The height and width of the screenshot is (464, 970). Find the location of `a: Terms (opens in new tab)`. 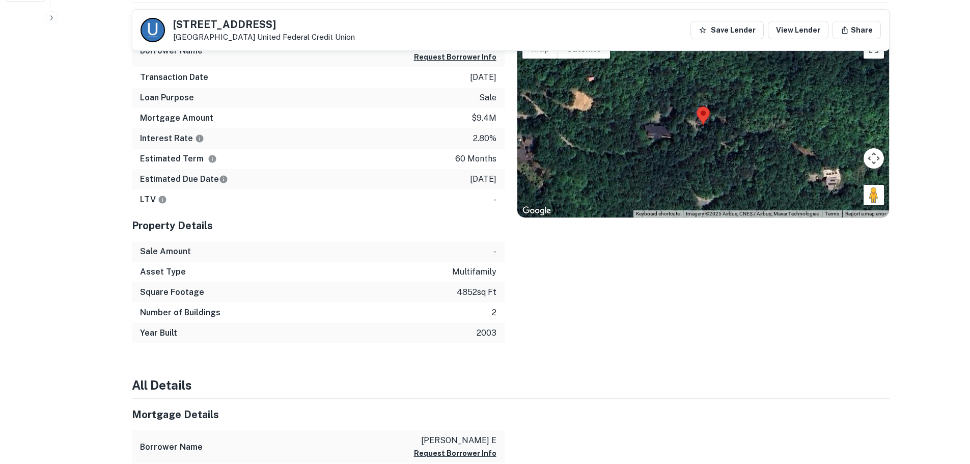

a: Terms (opens in new tab) is located at coordinates (832, 213).